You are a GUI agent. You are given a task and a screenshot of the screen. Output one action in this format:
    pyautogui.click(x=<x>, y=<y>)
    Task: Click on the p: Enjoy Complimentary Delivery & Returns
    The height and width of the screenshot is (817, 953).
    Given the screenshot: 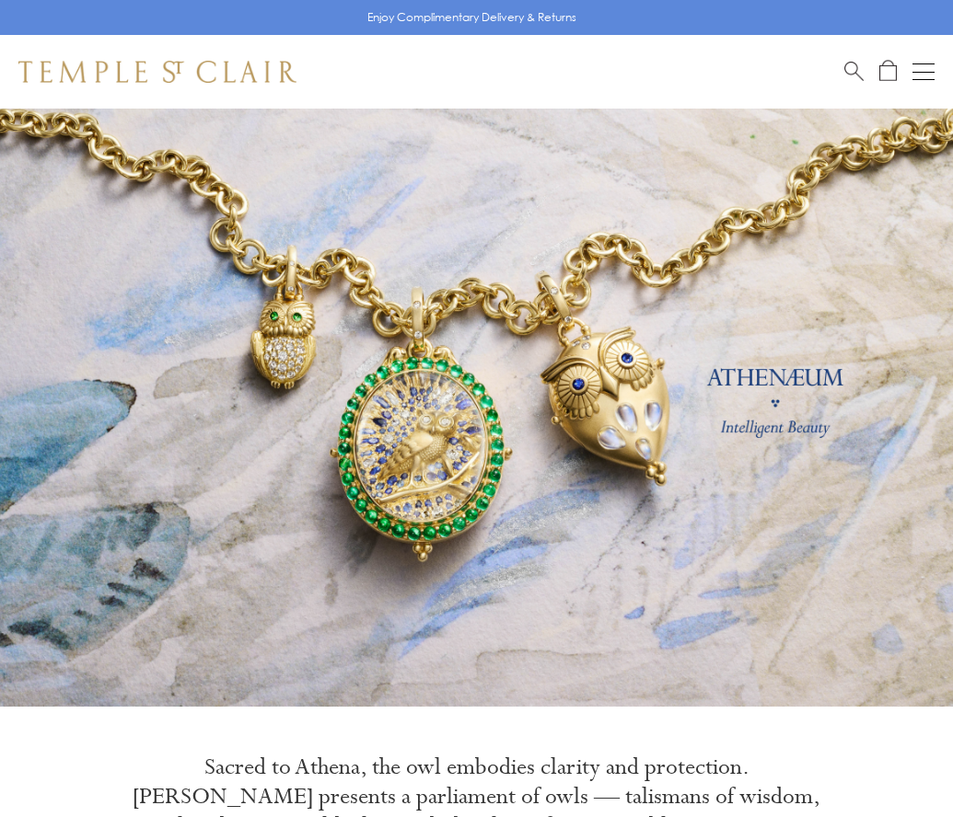 What is the action you would take?
    pyautogui.click(x=471, y=17)
    